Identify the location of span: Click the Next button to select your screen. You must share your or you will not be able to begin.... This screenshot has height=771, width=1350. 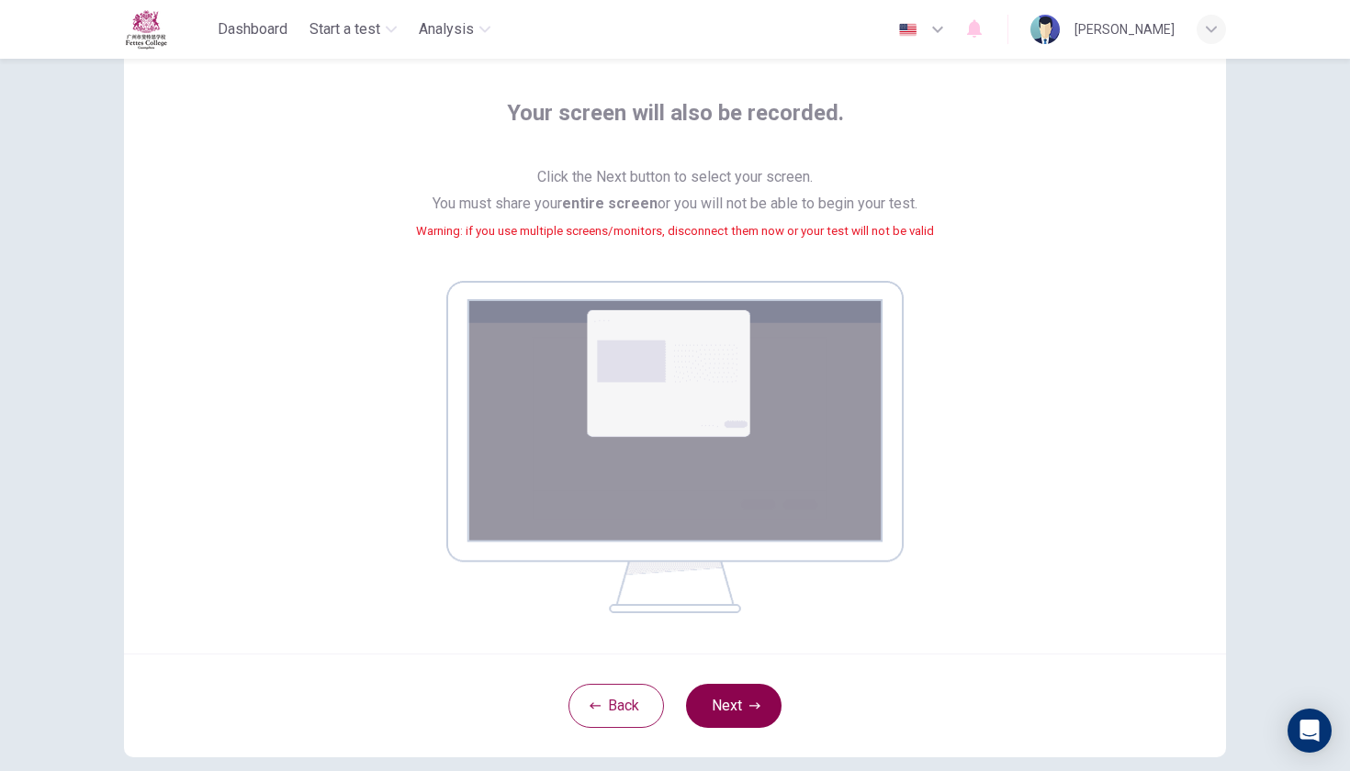
(675, 215).